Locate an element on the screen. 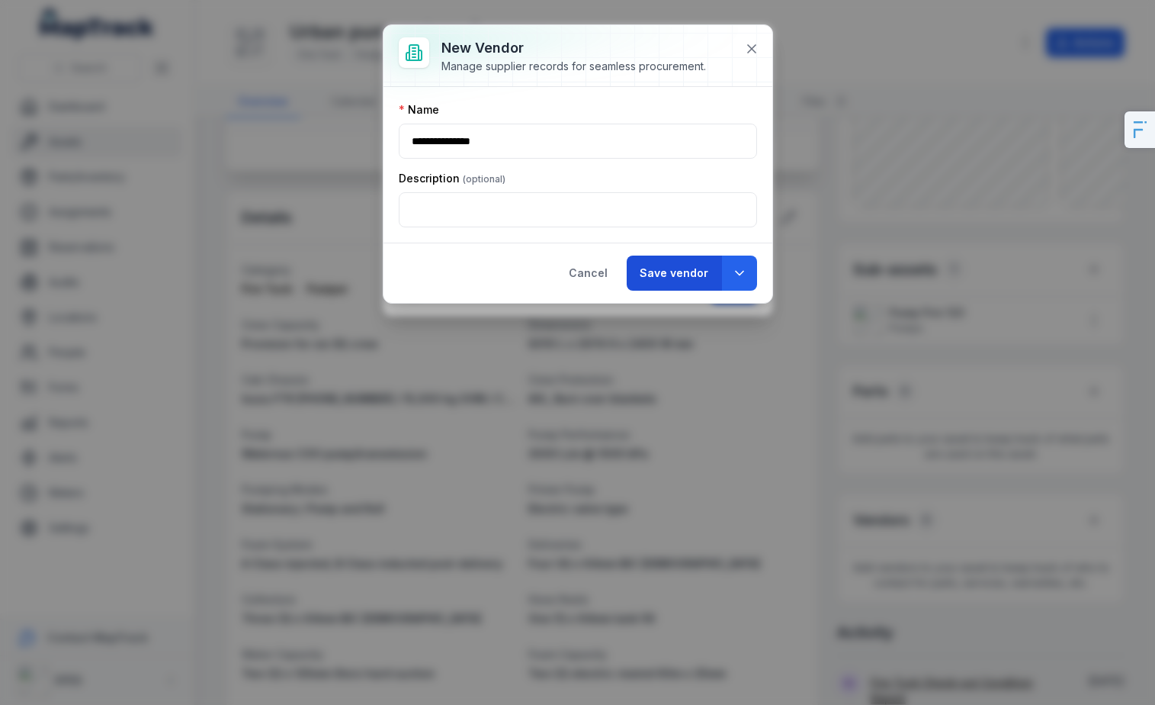 The width and height of the screenshot is (1155, 705). input: :r98:-form-item-label is located at coordinates (578, 210).